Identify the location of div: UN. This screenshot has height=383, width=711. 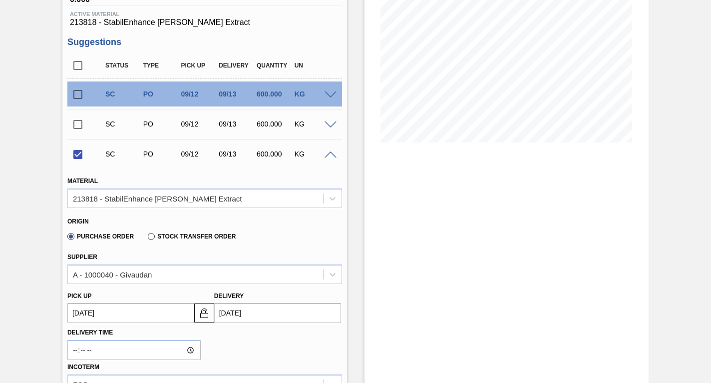
(313, 65).